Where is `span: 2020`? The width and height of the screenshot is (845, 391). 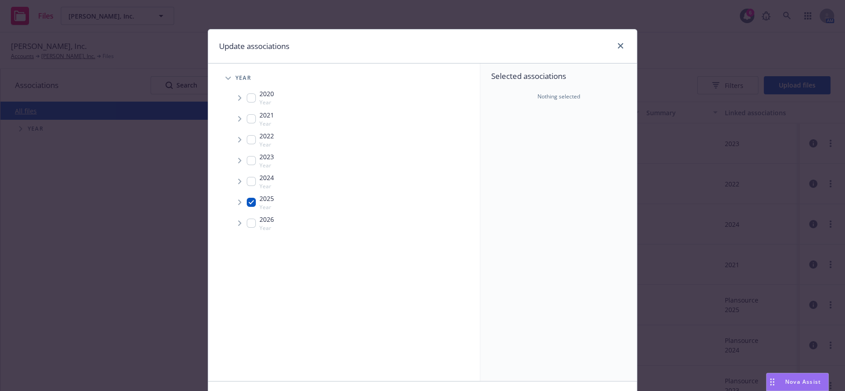
span: 2020 is located at coordinates (267, 93).